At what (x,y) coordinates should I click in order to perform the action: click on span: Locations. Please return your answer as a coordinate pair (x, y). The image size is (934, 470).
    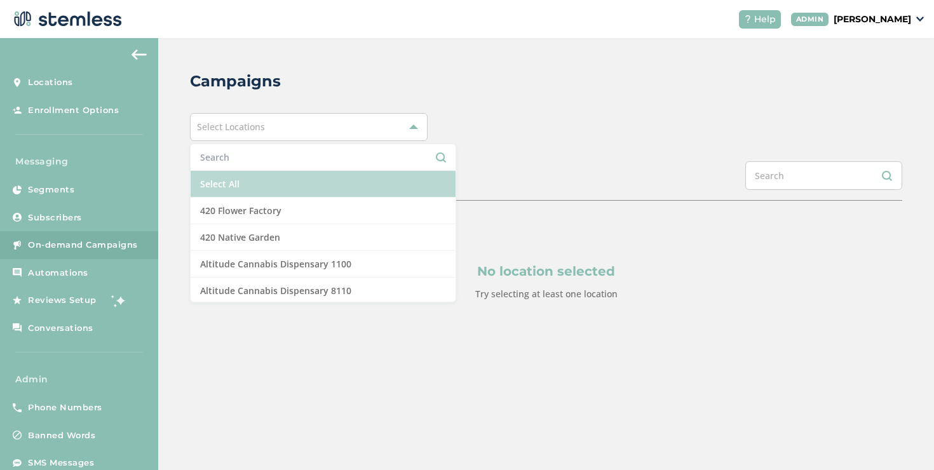
    Looking at the image, I should click on (50, 83).